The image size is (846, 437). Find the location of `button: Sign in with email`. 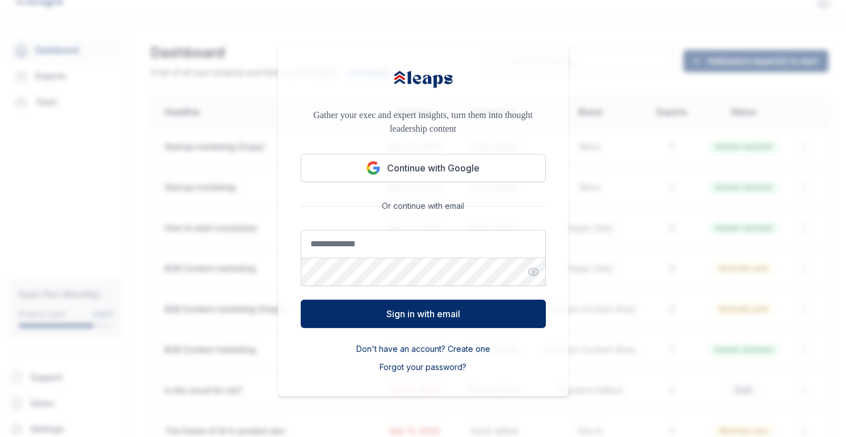

button: Sign in with email is located at coordinates (423, 314).